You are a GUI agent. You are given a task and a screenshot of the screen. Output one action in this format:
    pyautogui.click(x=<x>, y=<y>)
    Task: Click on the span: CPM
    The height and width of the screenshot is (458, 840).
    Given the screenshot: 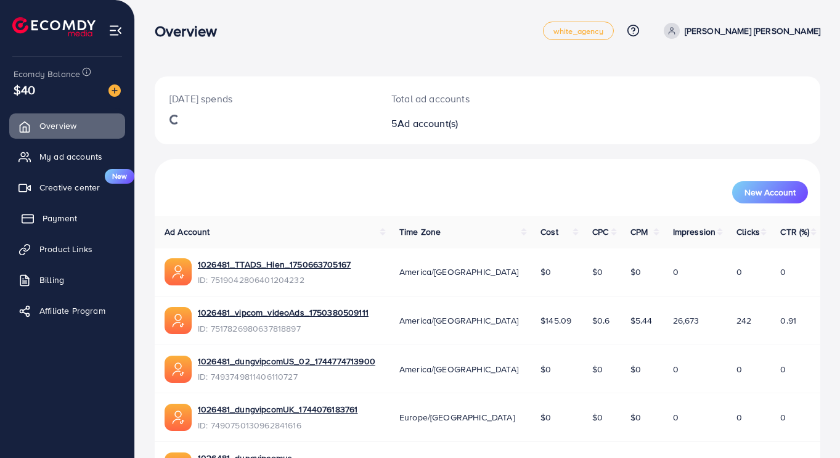 What is the action you would take?
    pyautogui.click(x=639, y=232)
    